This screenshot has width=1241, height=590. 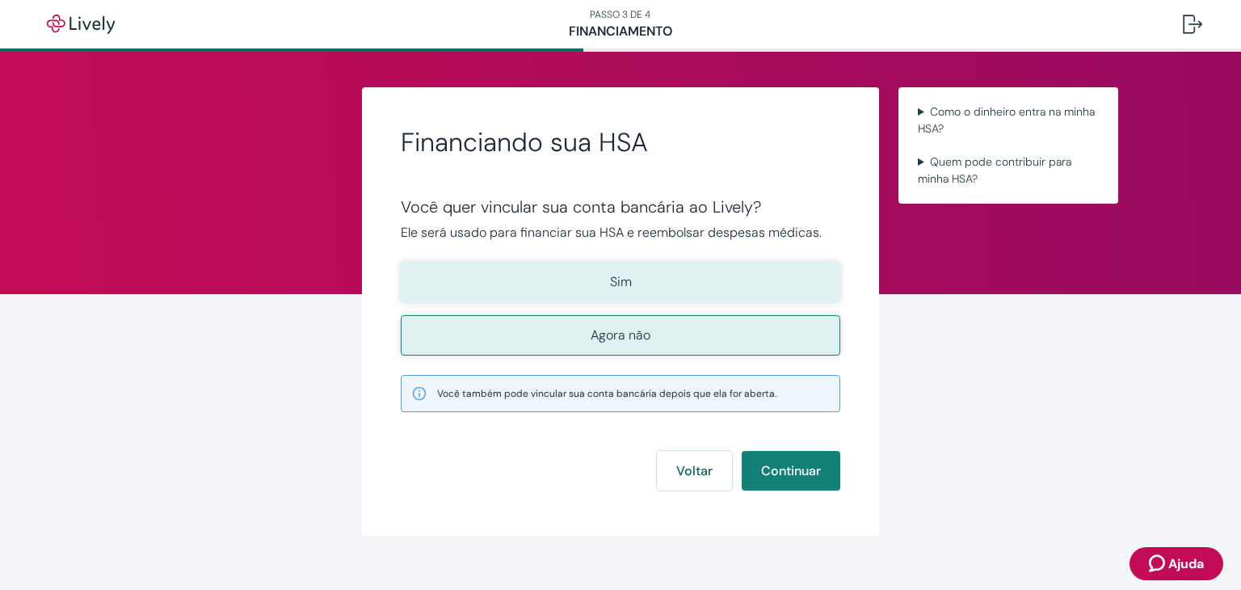 I want to click on font: Ele será usado para financiar sua HSA e reembolsar despesas médicas., so click(x=611, y=232).